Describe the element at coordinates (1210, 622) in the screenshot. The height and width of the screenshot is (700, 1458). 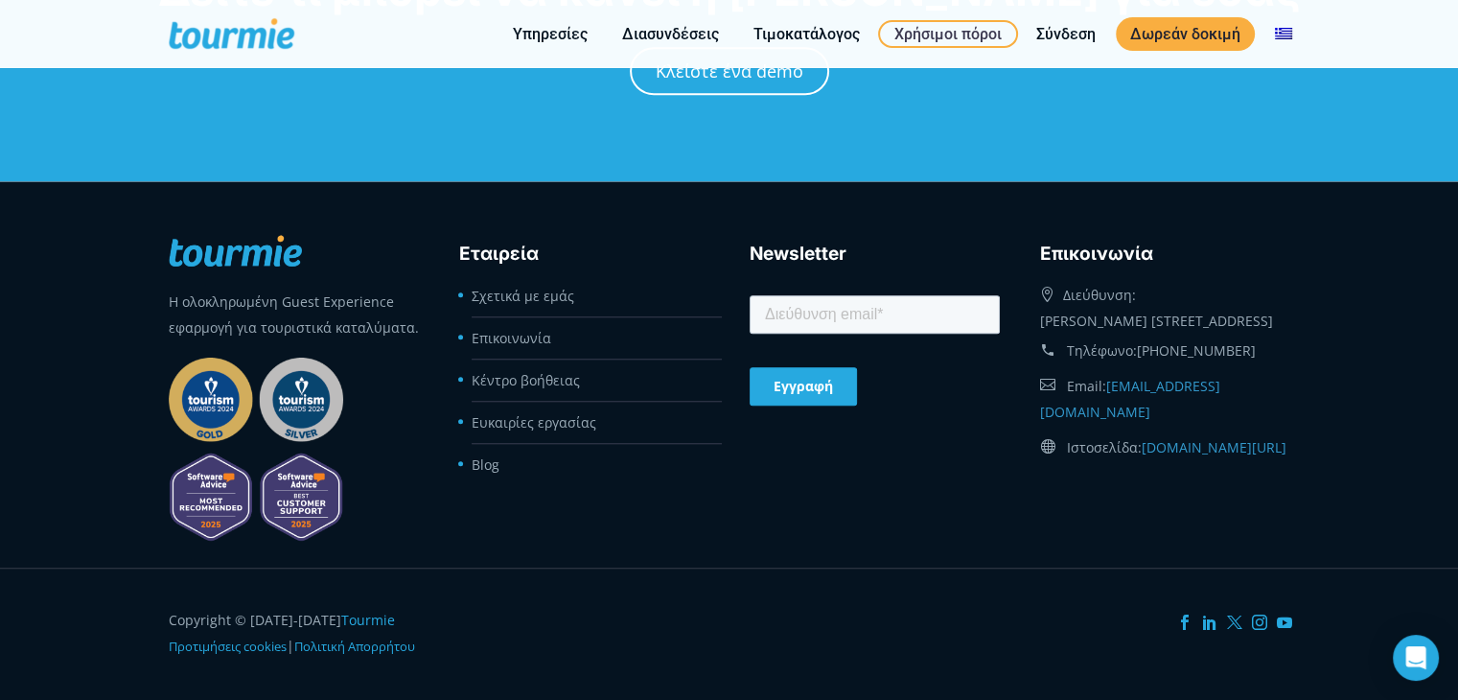
I see `a: LinkedIn` at that location.